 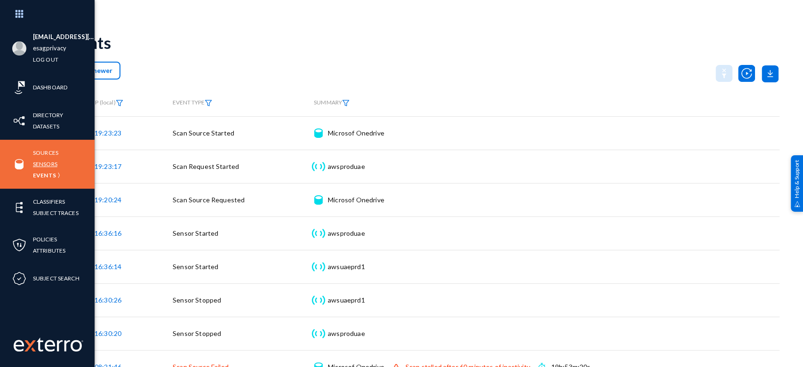 What do you see at coordinates (56, 278) in the screenshot?
I see `a: Subject Search` at bounding box center [56, 278].